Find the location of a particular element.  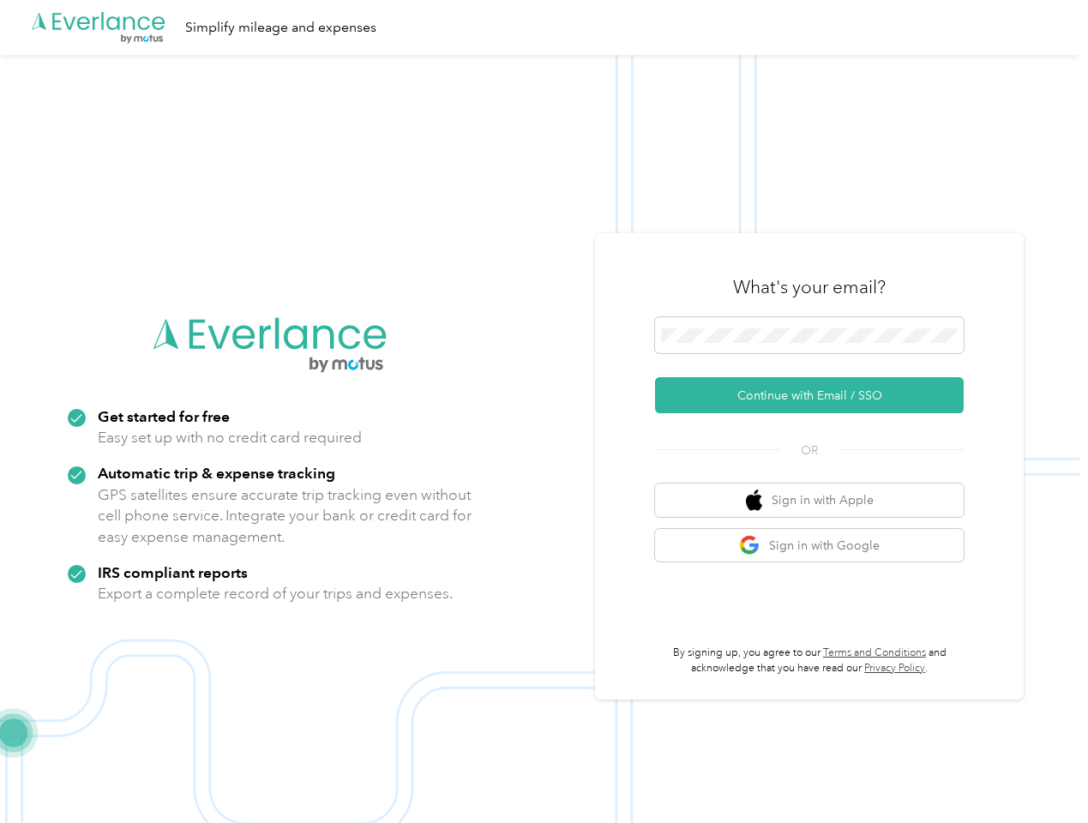

span: OR is located at coordinates (809, 450).